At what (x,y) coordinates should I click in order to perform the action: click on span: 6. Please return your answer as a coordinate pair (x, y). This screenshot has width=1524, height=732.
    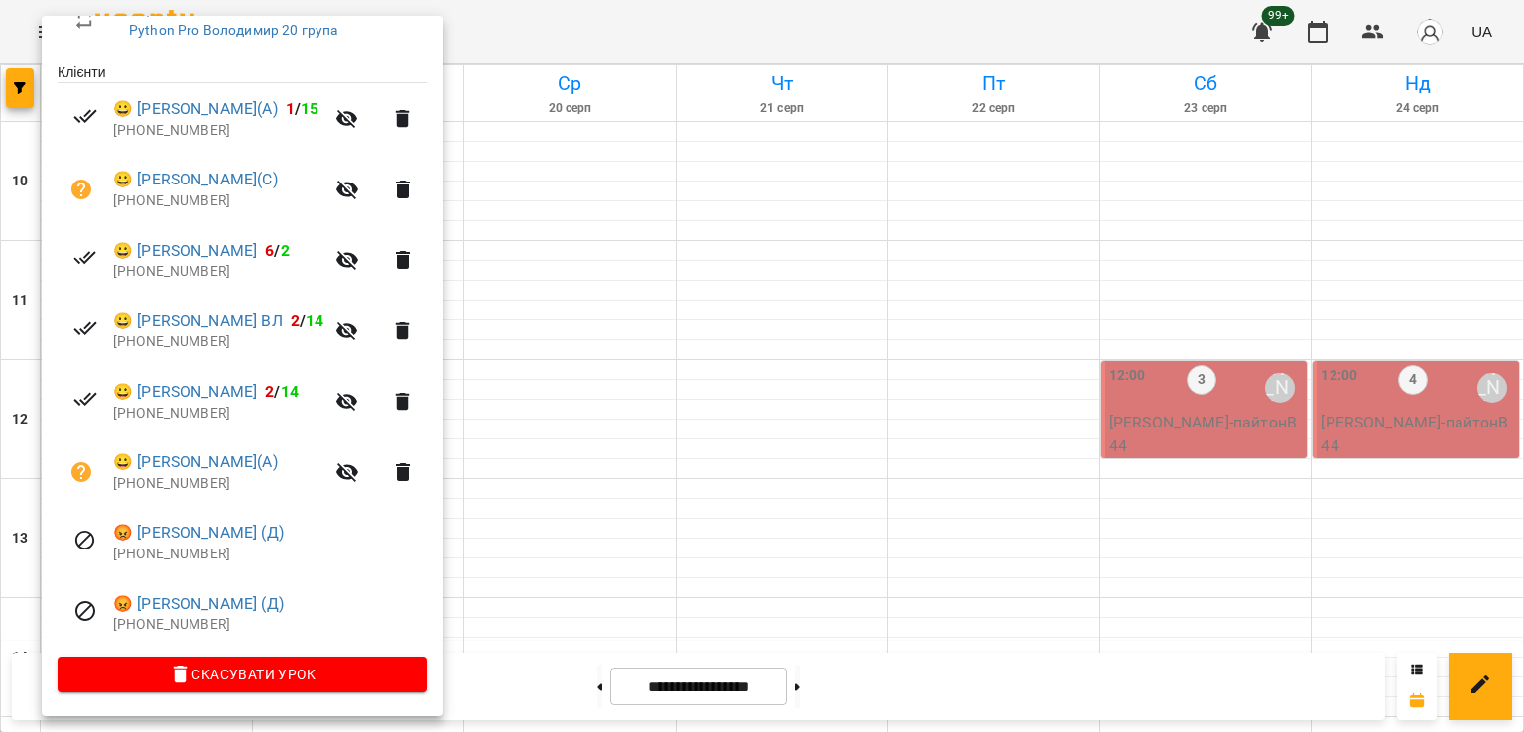
    Looking at the image, I should click on (269, 250).